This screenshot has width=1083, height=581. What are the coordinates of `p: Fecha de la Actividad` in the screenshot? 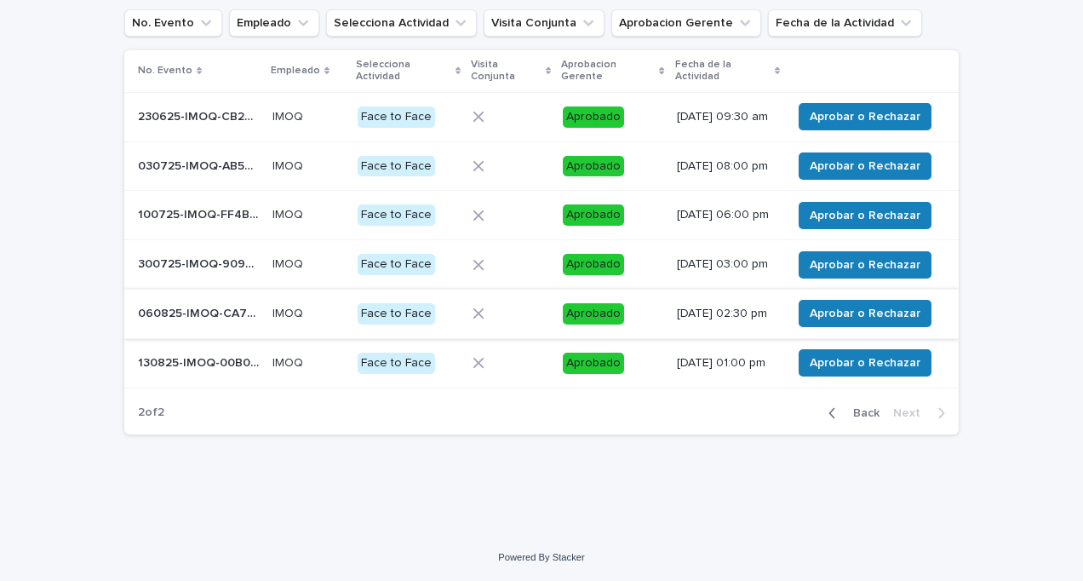 It's located at (723, 71).